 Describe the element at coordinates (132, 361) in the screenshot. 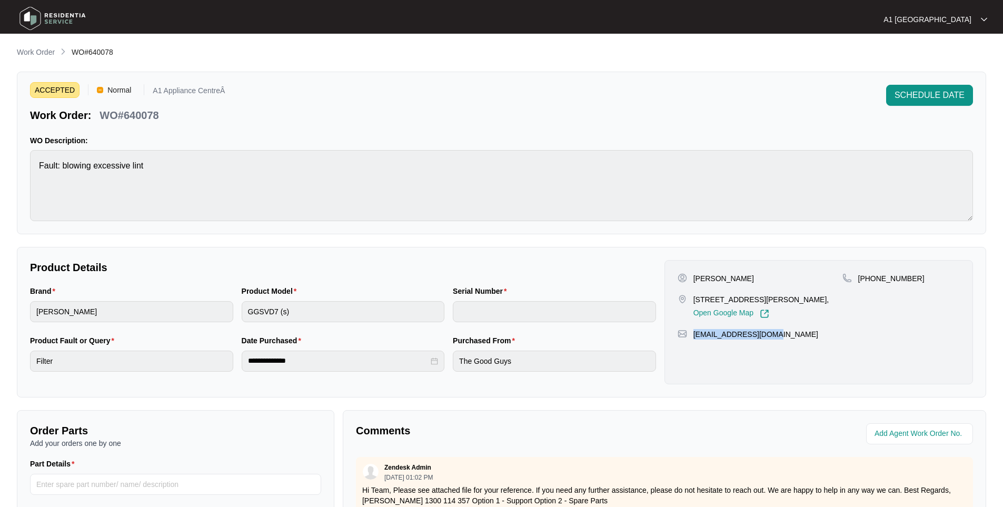

I see `input: Product Fault or Query` at that location.